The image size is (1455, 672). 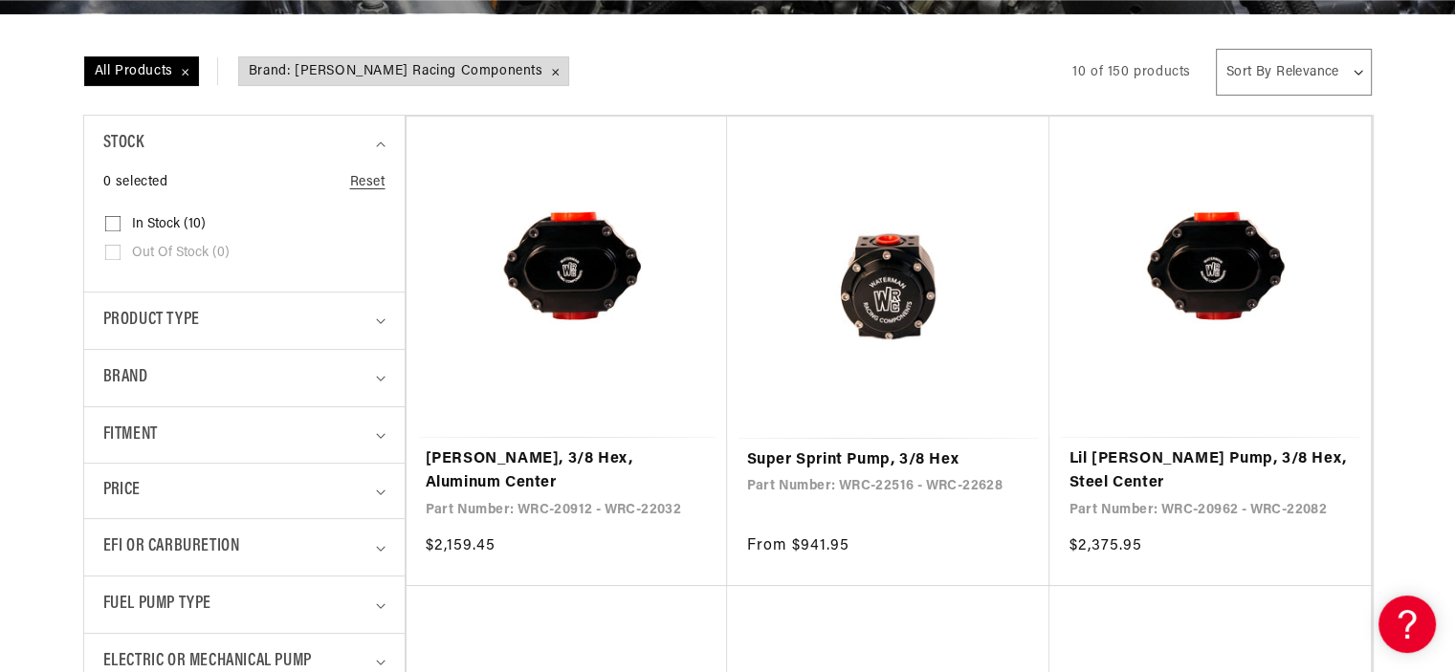 I want to click on span: Out of stock (0), so click(x=181, y=253).